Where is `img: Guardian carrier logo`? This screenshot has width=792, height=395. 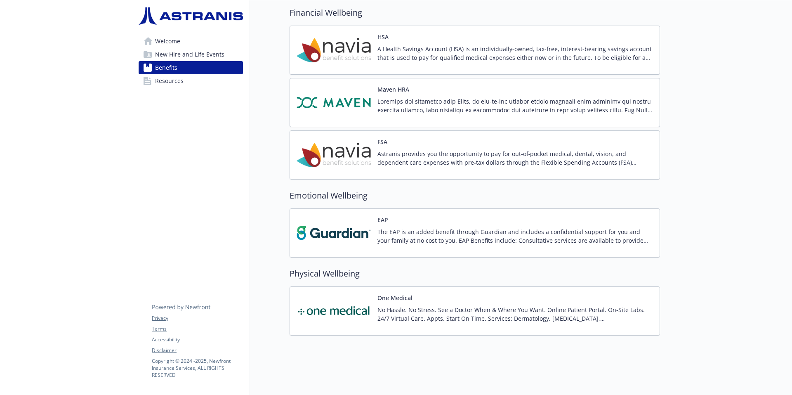 img: Guardian carrier logo is located at coordinates (334, 233).